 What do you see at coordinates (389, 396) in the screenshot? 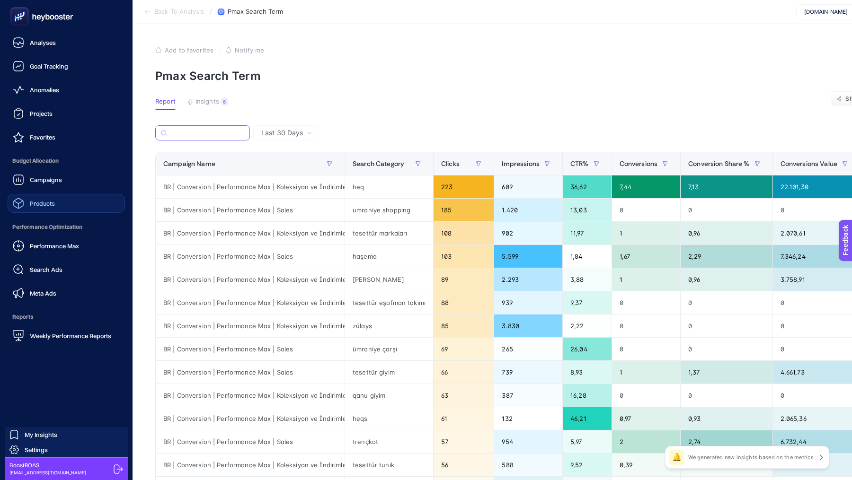
I see `div: qanu giyim` at bounding box center [389, 396].